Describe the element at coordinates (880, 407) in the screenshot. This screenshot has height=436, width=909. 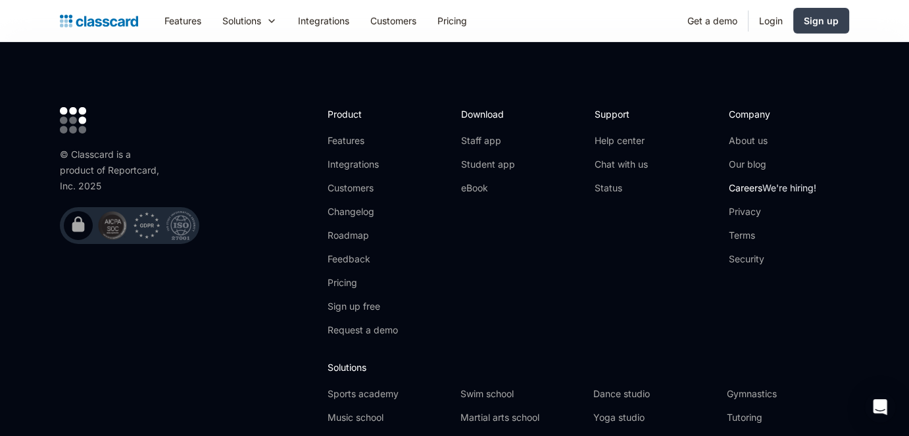
I see `div: Open Intercom Messenger` at that location.